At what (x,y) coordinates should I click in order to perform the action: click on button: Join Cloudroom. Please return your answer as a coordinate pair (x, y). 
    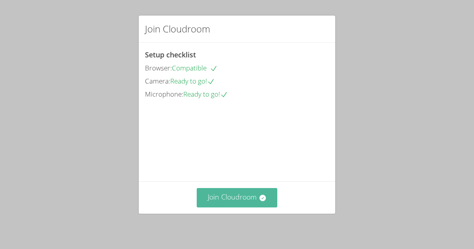
    Looking at the image, I should click on (237, 197).